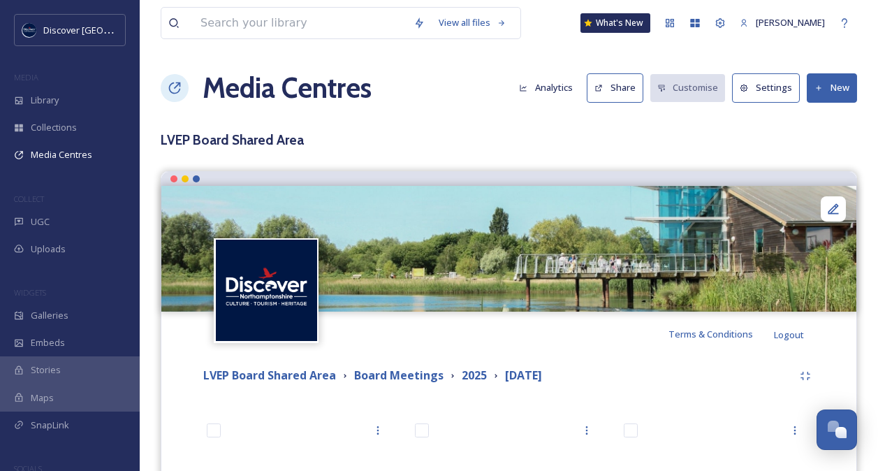 Image resolution: width=878 pixels, height=471 pixels. Describe the element at coordinates (45, 370) in the screenshot. I see `span: Stories` at that location.